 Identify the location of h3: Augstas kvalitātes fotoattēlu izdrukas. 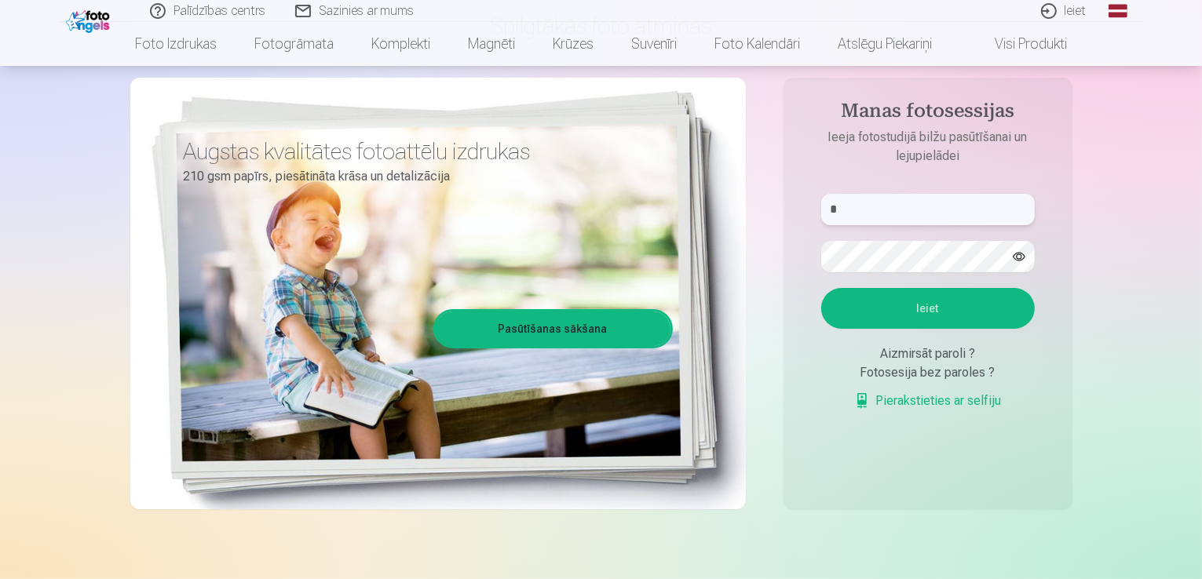
(422, 152).